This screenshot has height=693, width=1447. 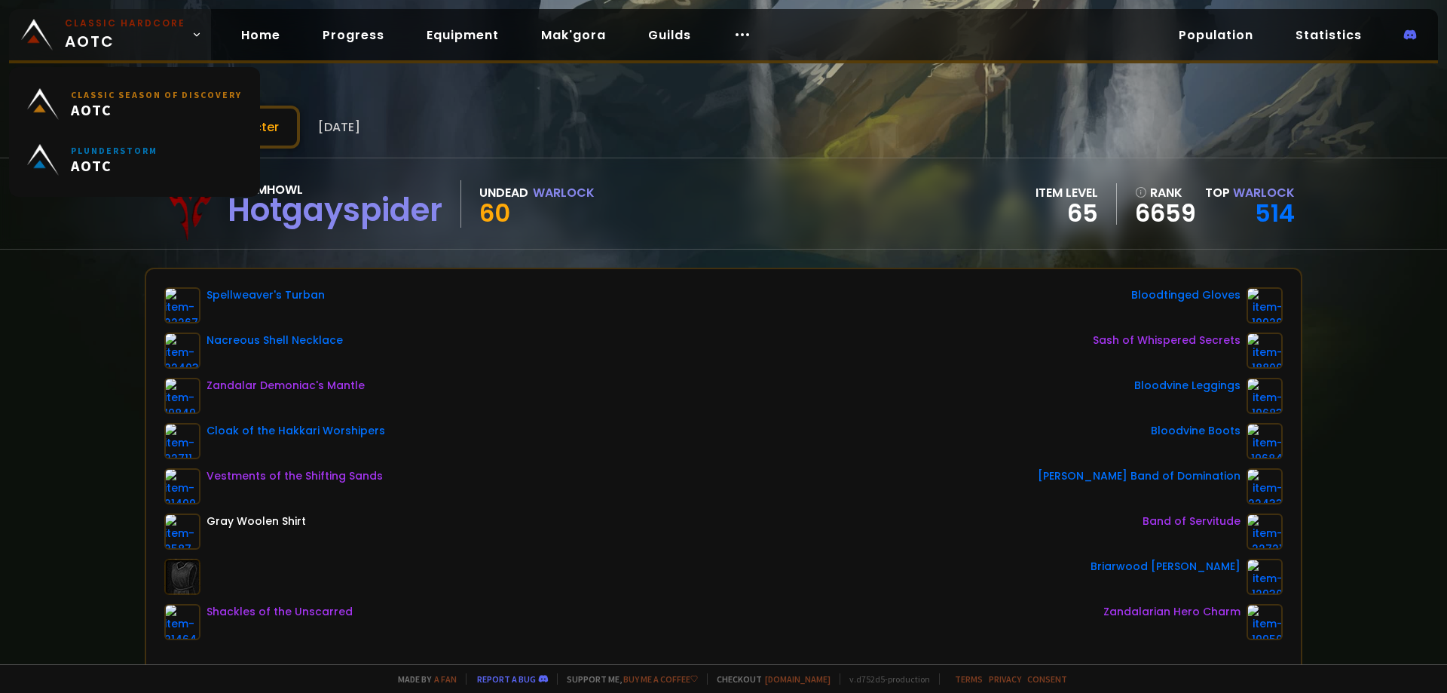 What do you see at coordinates (1191, 521) in the screenshot?
I see `div: Band of Servitude` at bounding box center [1191, 521].